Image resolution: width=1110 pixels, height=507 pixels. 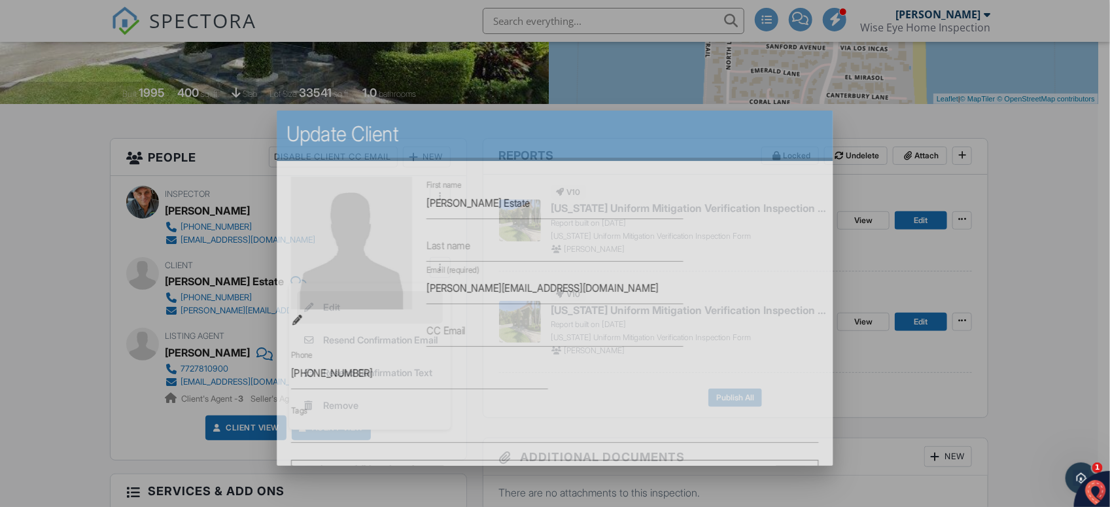 I want to click on label: First name, so click(x=444, y=185).